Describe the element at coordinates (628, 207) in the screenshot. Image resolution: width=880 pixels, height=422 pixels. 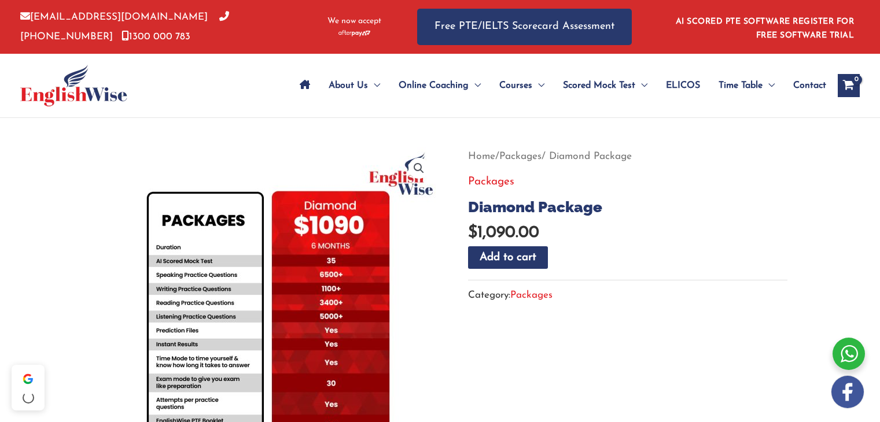
I see `h1: Diamond Package` at that location.